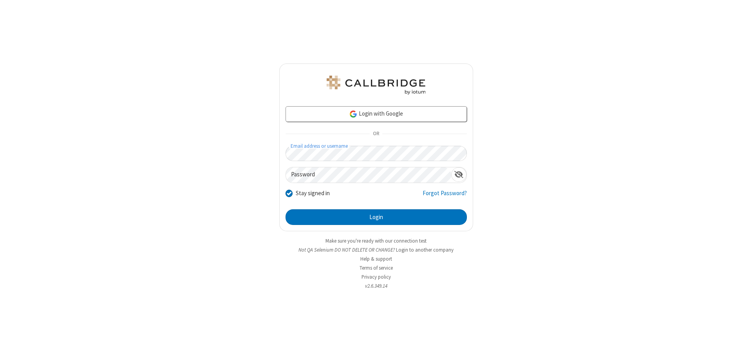 This screenshot has height=359, width=752. I want to click on li: Not QA Selenium DO NOT DELETE OR CHANGE?, so click(376, 249).